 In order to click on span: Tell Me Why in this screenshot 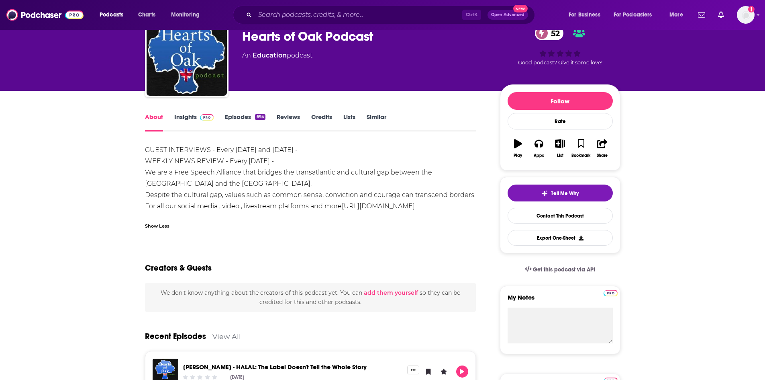, I will do `click(565, 193)`.